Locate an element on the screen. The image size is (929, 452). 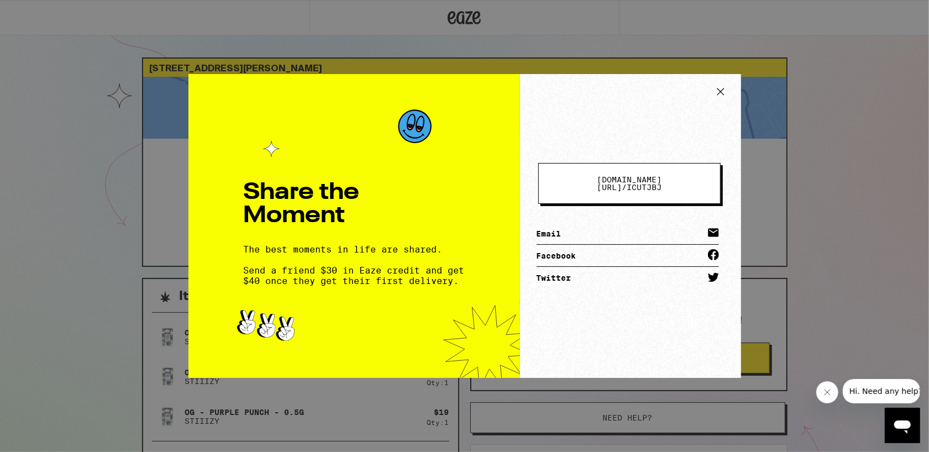
a: Email is located at coordinates (628, 234).